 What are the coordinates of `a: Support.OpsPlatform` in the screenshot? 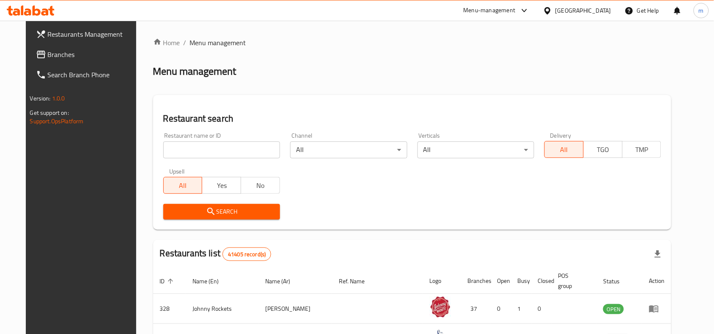 It's located at (57, 121).